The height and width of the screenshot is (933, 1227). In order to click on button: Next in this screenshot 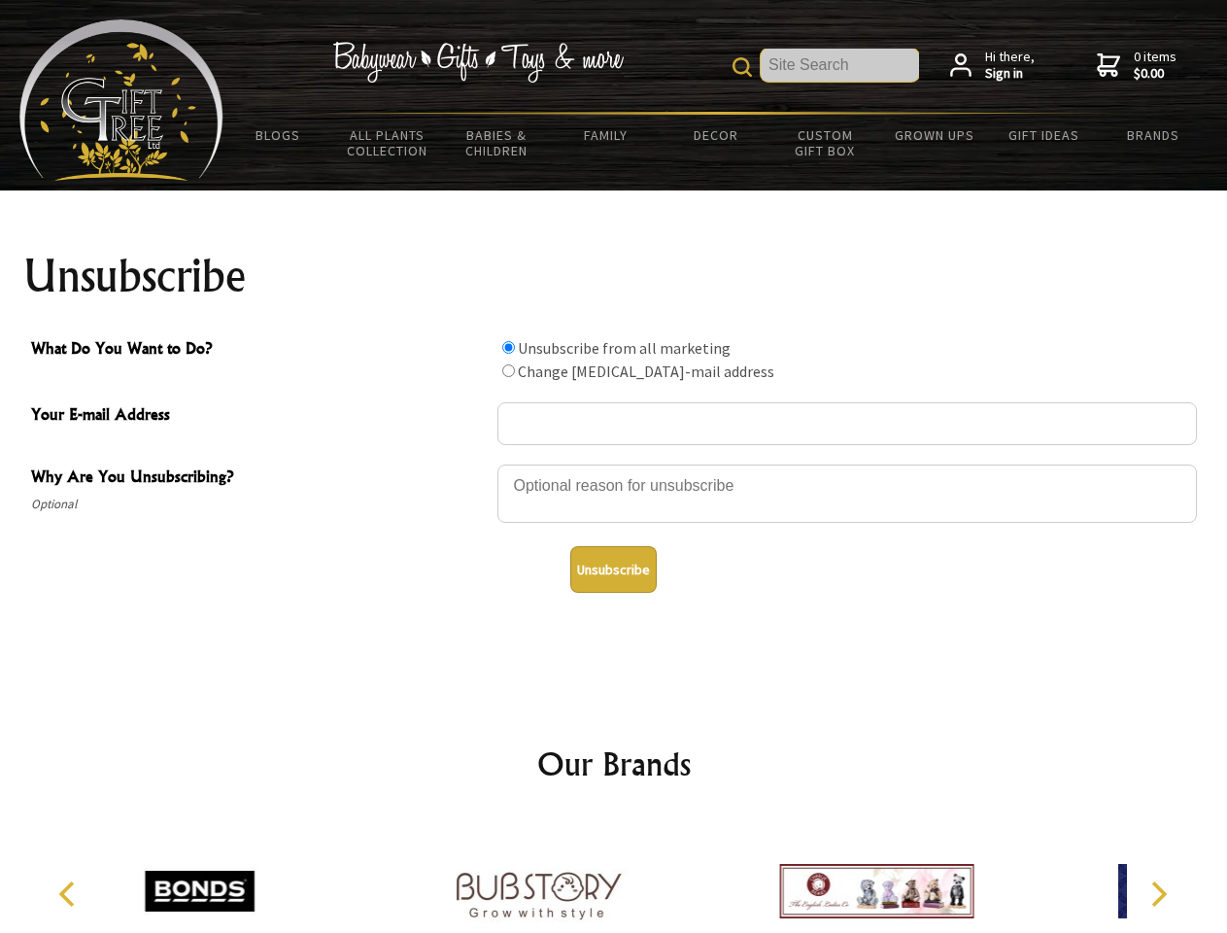, I will do `click(1158, 894)`.